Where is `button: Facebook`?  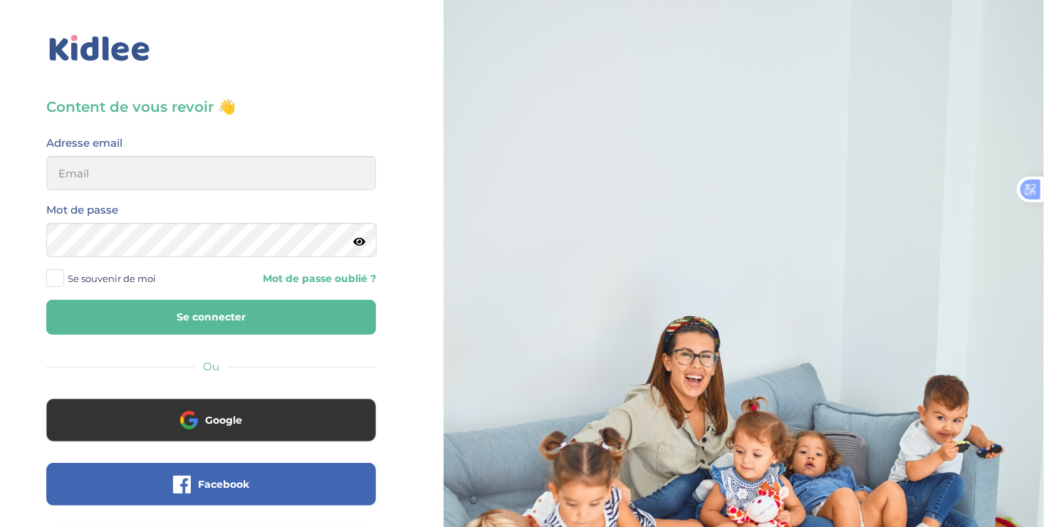
button: Facebook is located at coordinates (211, 484).